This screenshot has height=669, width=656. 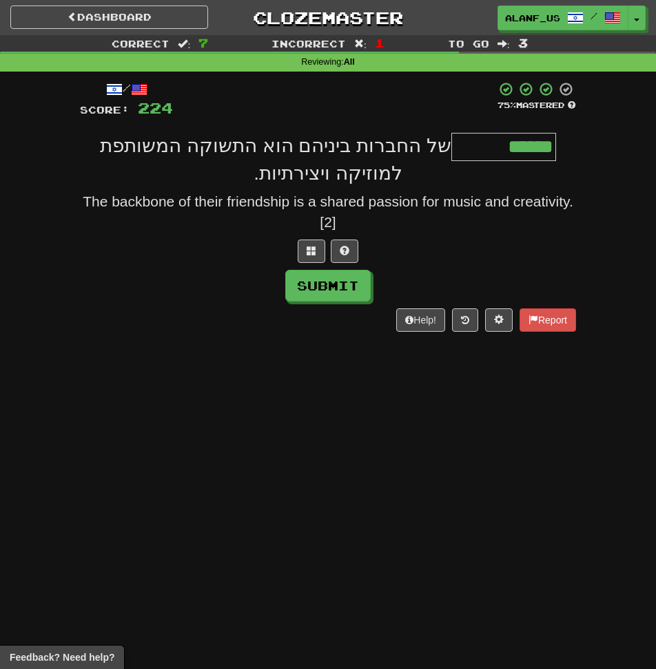 What do you see at coordinates (420, 320) in the screenshot?
I see `button: Help!` at bounding box center [420, 320].